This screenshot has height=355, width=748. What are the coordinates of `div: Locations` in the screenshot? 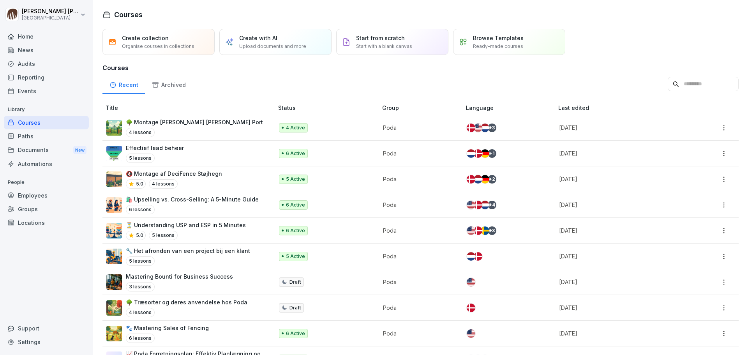 It's located at (46, 222).